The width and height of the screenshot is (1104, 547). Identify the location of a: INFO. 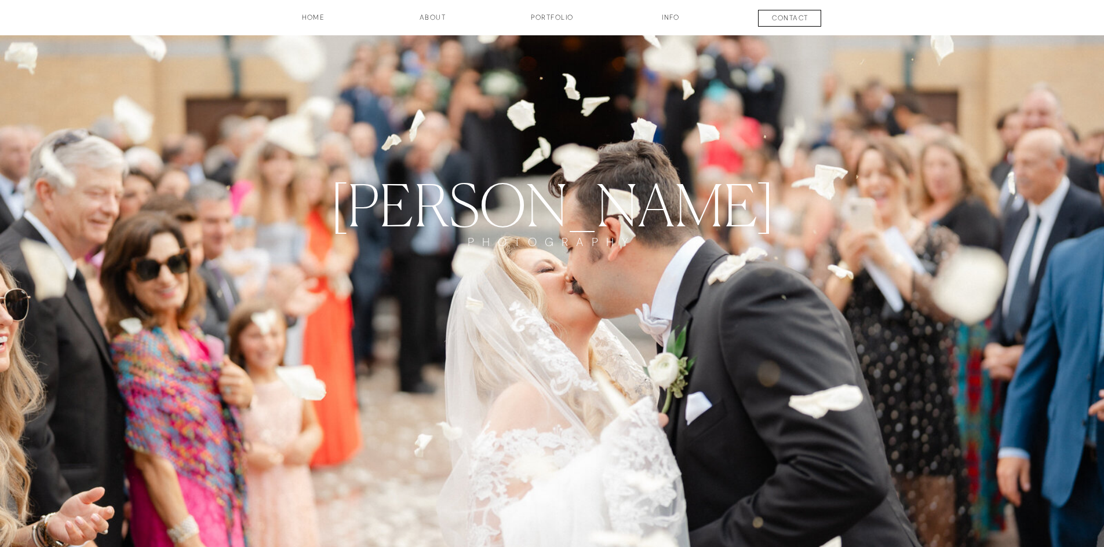
(671, 22).